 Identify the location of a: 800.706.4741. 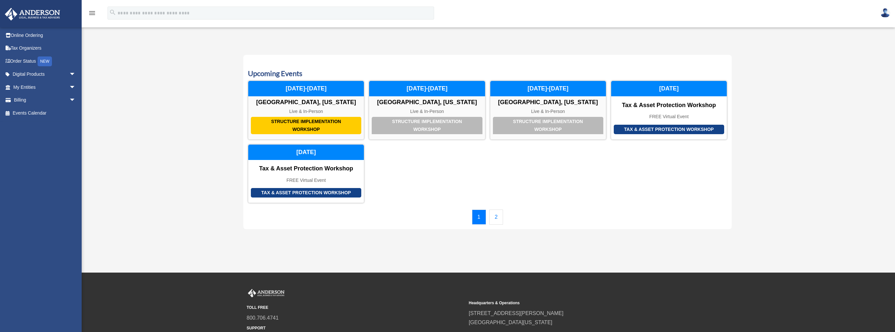
(263, 318).